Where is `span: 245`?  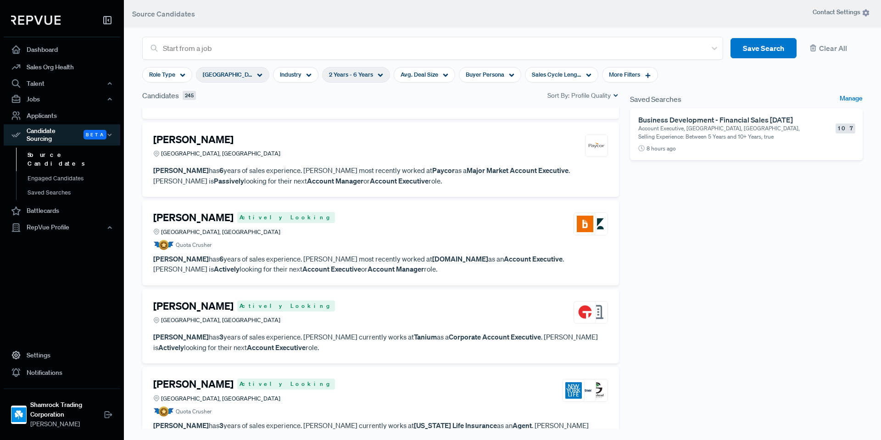 span: 245 is located at coordinates (189, 95).